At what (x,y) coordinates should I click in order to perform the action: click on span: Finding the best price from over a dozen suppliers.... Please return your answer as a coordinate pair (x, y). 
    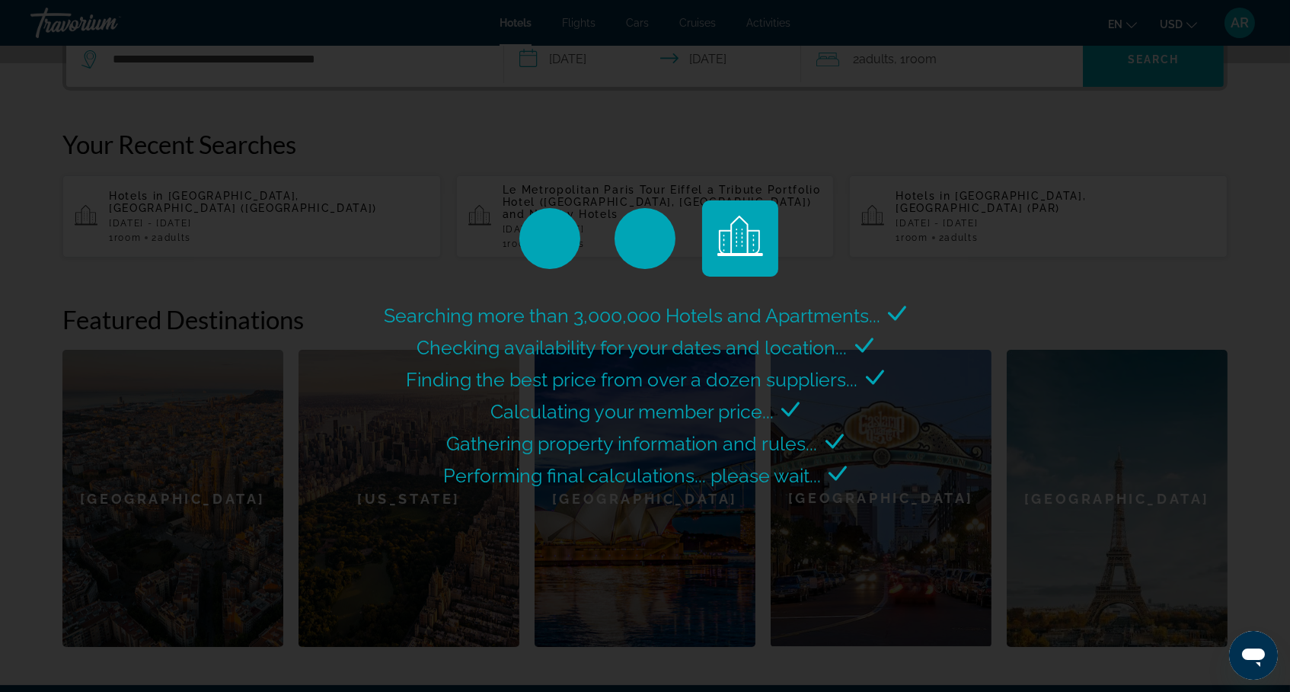
    Looking at the image, I should click on (632, 379).